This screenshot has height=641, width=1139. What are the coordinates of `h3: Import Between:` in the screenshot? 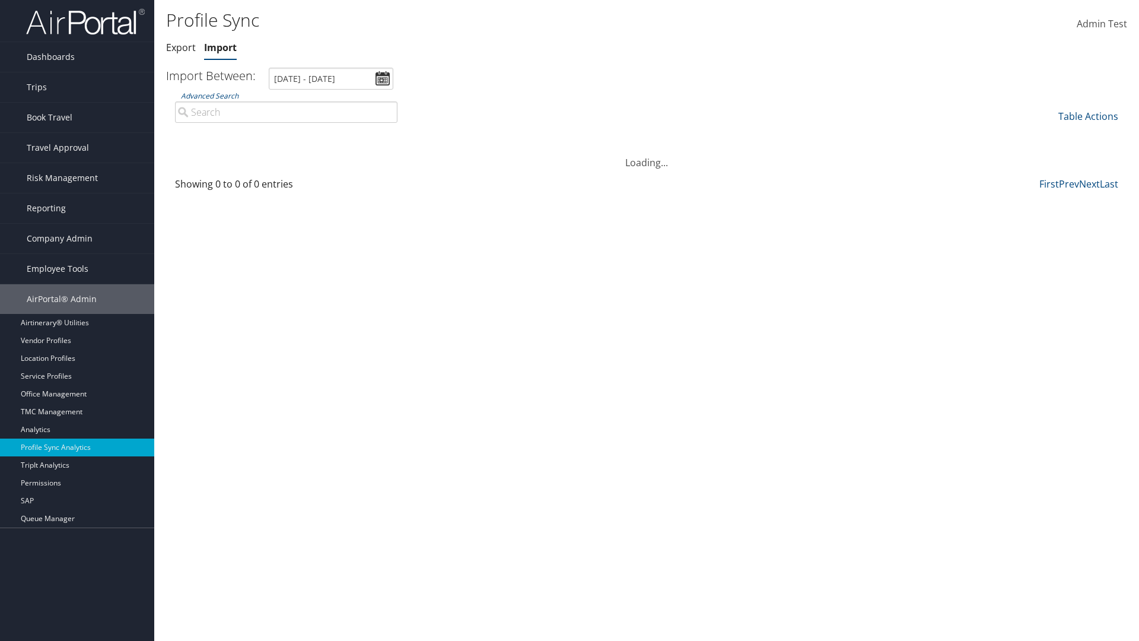 It's located at (211, 75).